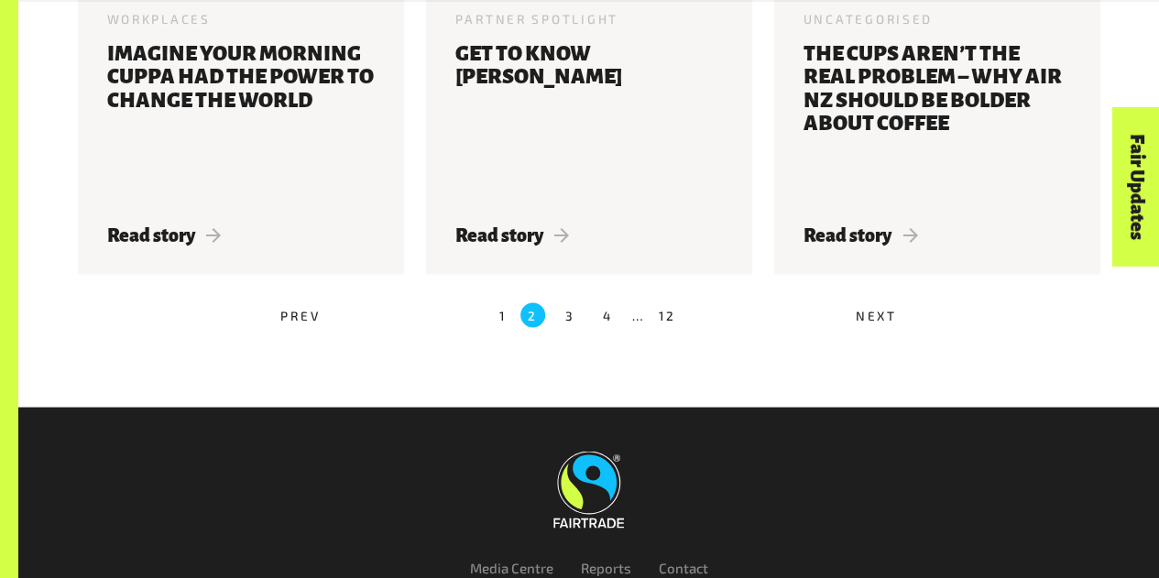 This screenshot has width=1159, height=578. I want to click on span: Next, so click(876, 315).